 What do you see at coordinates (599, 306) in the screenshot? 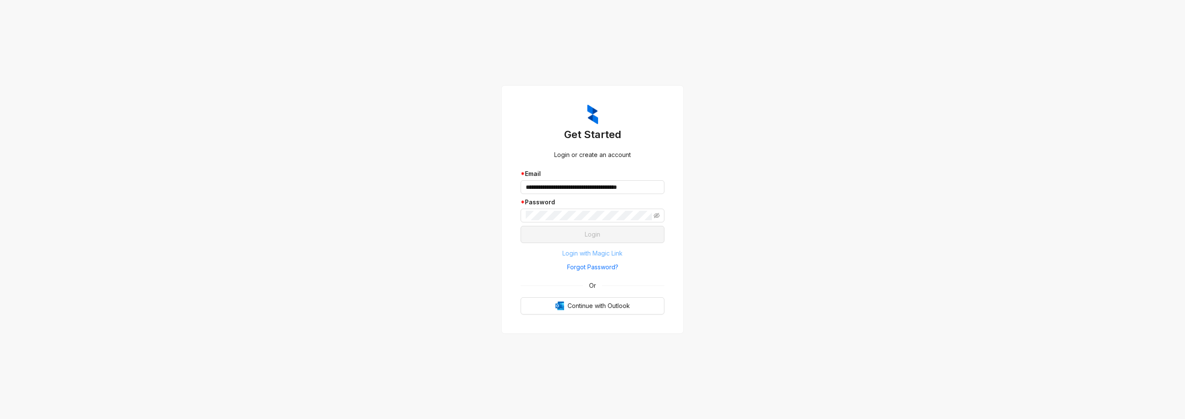
I see `span: Continue with Outlook` at bounding box center [599, 306].